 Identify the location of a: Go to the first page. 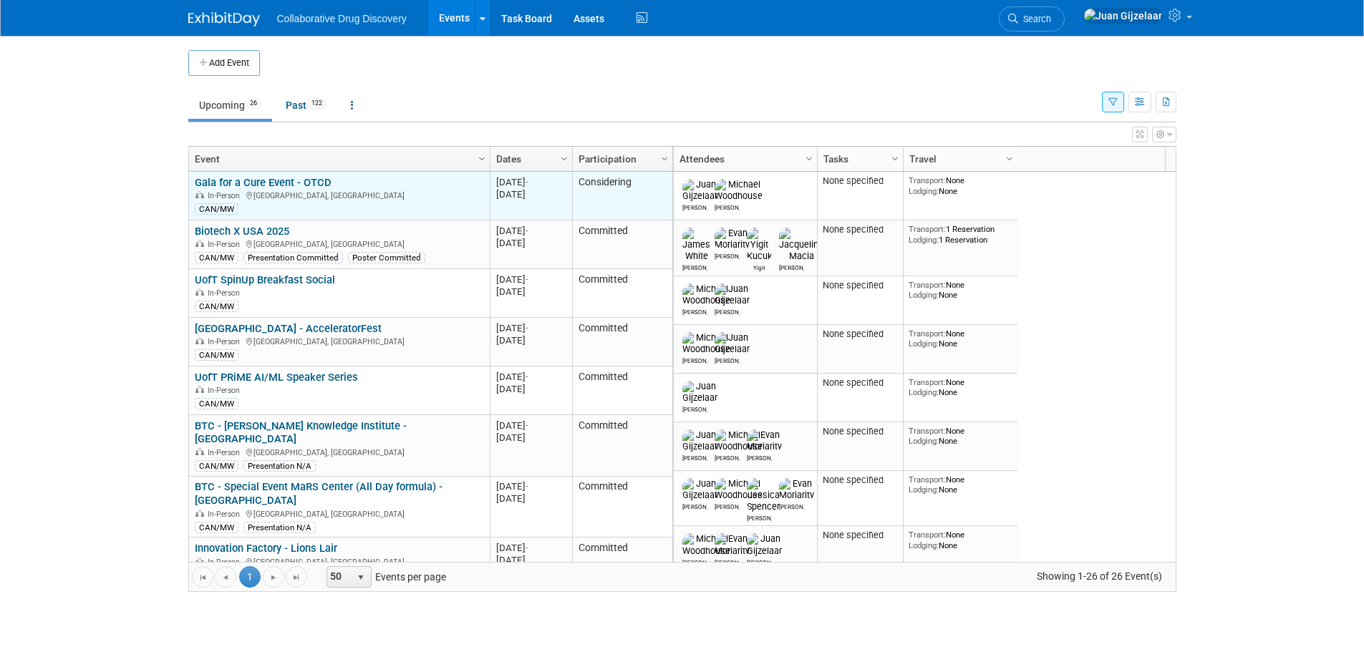
(203, 577).